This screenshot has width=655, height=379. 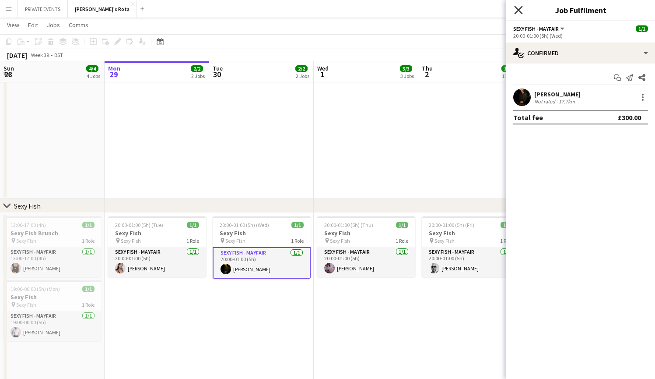 What do you see at coordinates (262, 247) in the screenshot?
I see `div: 20:00-01:00 (5h) (Wed)1/1Sexy Fish Sexy Fish1 RoleSEXY FISH - MAYFAIR1/120:00-01:00 (5h)[PERSON_N...` at bounding box center [262, 247].